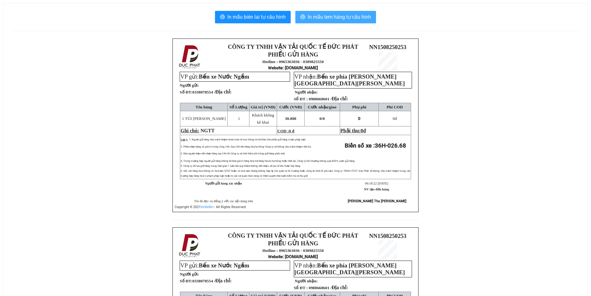  What do you see at coordinates (210, 207) in the screenshot?
I see `span: Copyright © 2021 – All Rights Reserved` at bounding box center [210, 207].